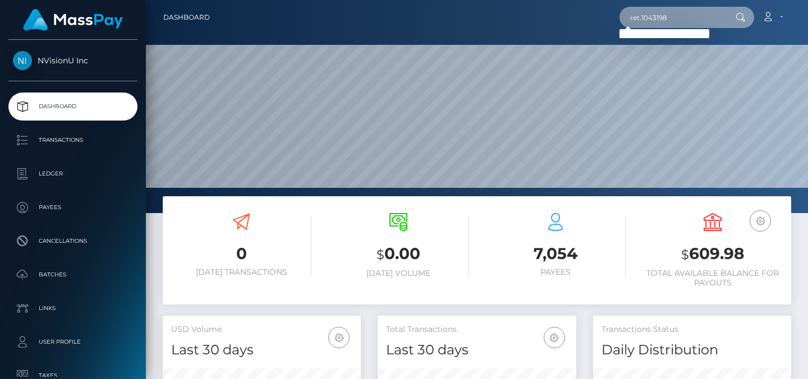 This screenshot has height=379, width=808. Describe the element at coordinates (672, 17) in the screenshot. I see `input: Search...` at that location.